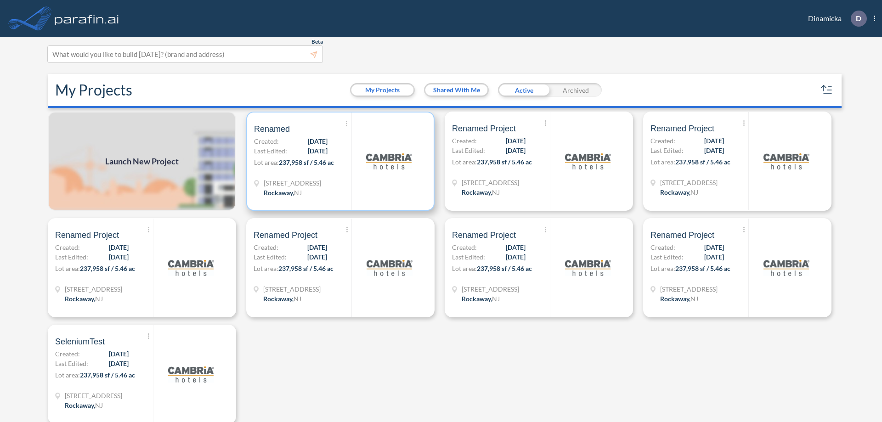 The height and width of the screenshot is (422, 882). I want to click on span: Launch New Project, so click(142, 161).